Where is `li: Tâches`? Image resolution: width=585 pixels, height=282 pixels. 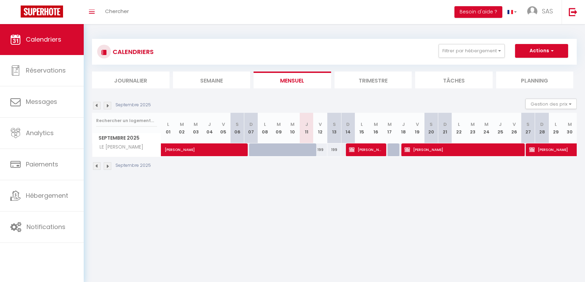
li: Tâches is located at coordinates (453, 80).